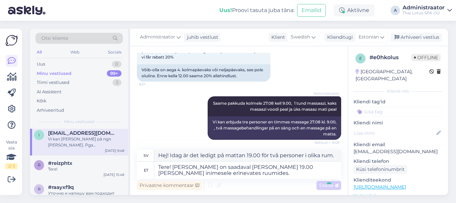 The image size is (456, 203). What do you see at coordinates (394, 133) in the screenshot?
I see `input: Lisa nimi` at bounding box center [394, 133].